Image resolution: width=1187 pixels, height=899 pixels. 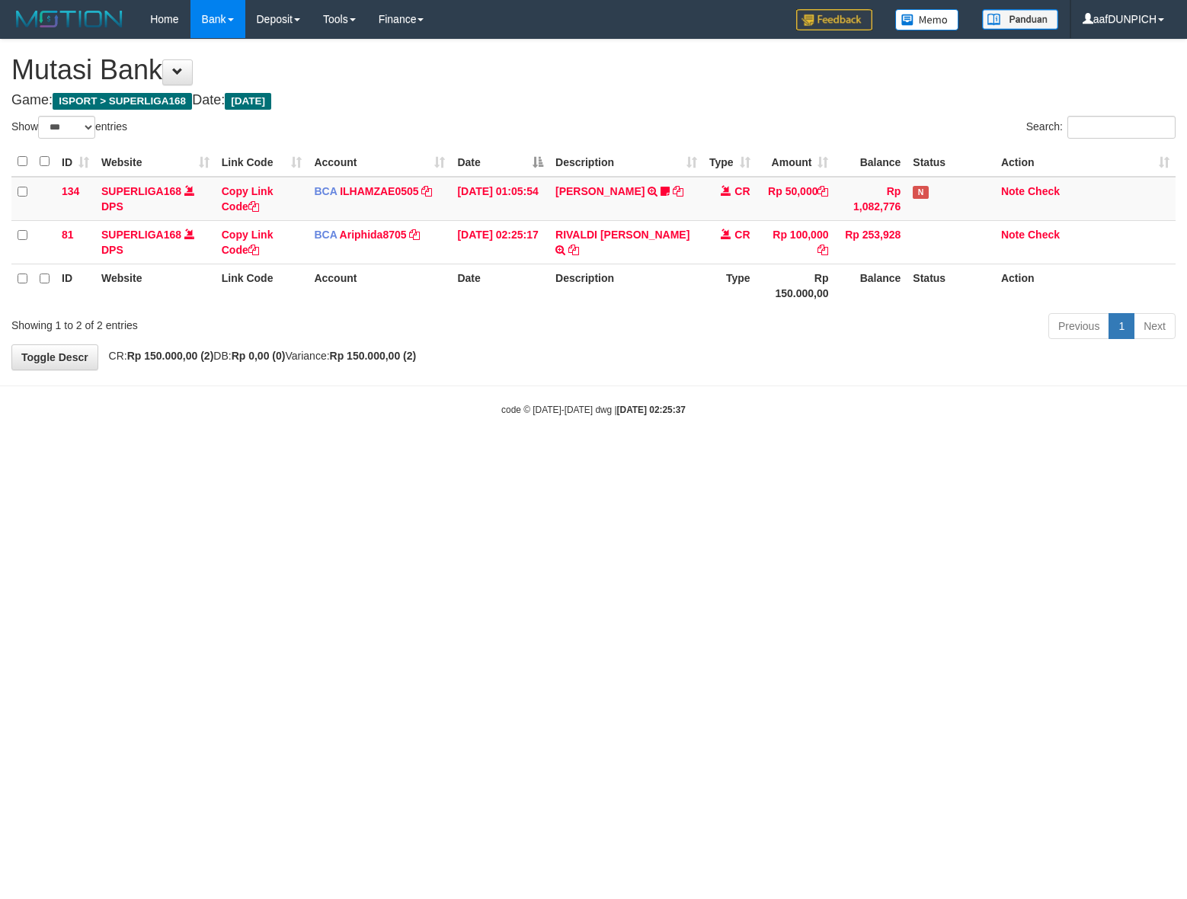 I want to click on td: Rp 1,082,776, so click(x=870, y=199).